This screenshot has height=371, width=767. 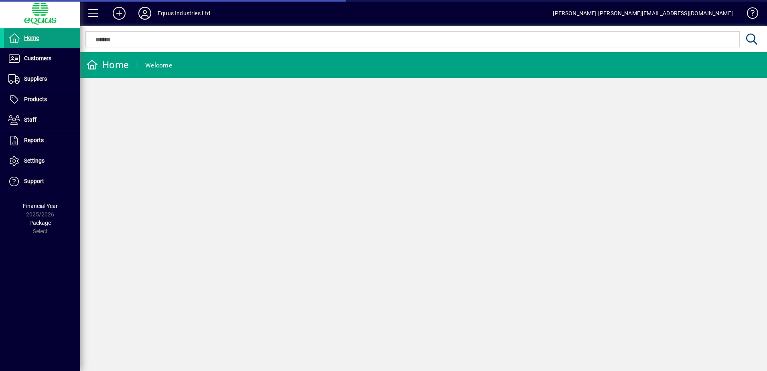 I want to click on span: Customers, so click(x=38, y=58).